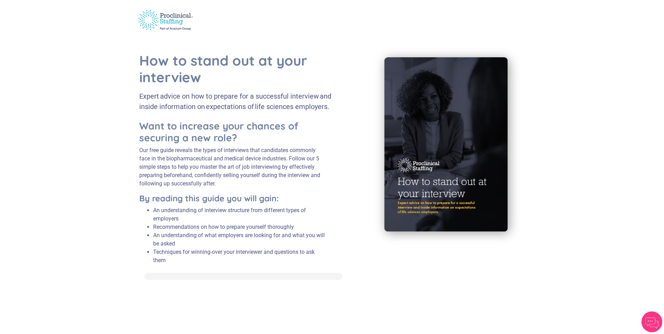  What do you see at coordinates (233, 198) in the screenshot?
I see `h4: By reading this guide you will gain:` at bounding box center [233, 198].